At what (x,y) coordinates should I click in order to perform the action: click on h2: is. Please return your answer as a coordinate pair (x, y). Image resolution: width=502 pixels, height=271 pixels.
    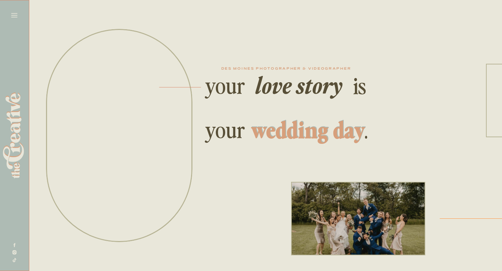
    Looking at the image, I should click on (359, 85).